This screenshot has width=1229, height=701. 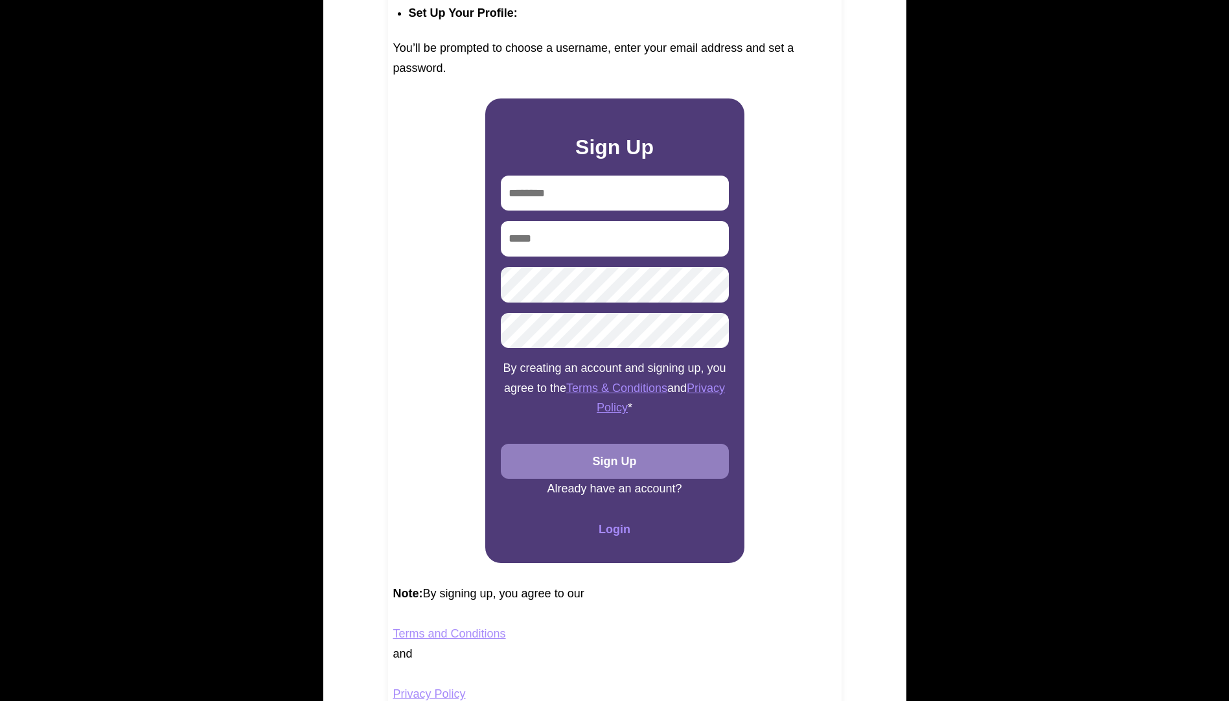 I want to click on p: You’ll be prompted to choose a username, enter your email address and set a password., so click(x=615, y=58).